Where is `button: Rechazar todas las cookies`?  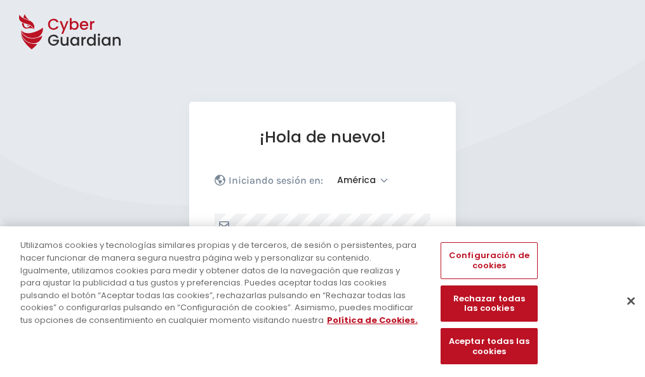 button: Rechazar todas las cookies is located at coordinates (489, 303).